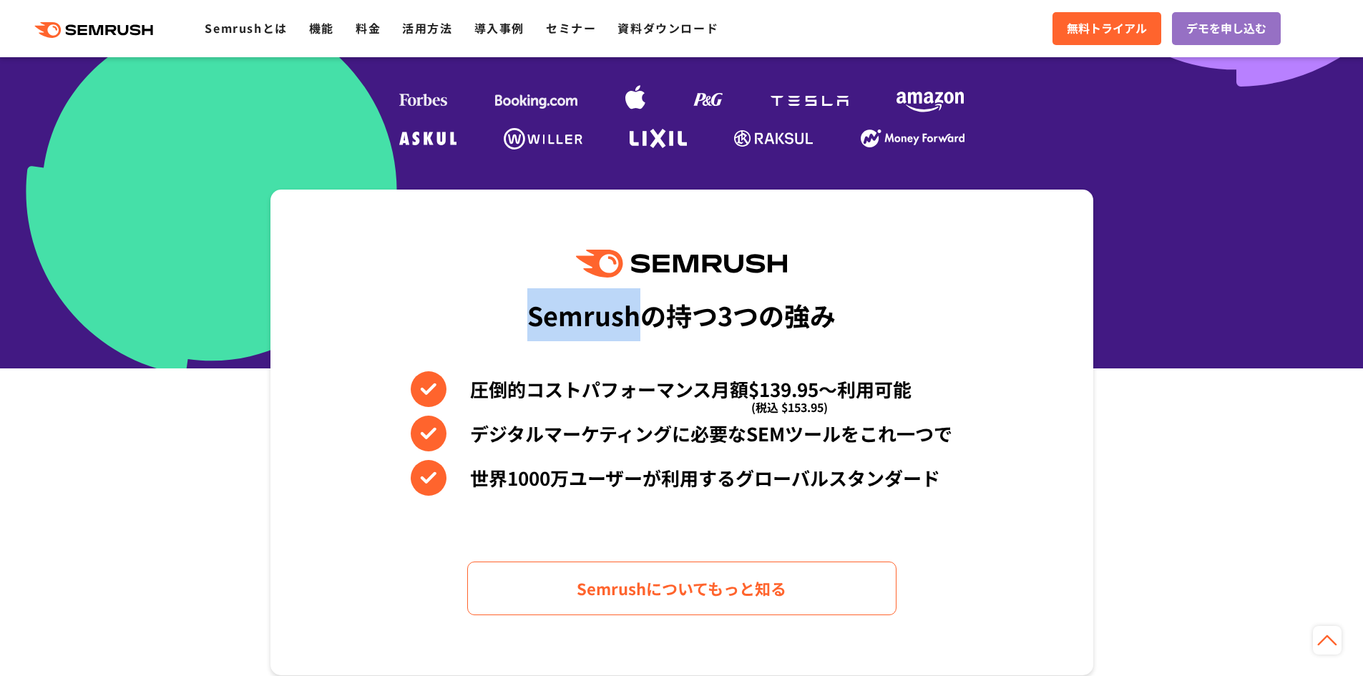 This screenshot has height=676, width=1363. What do you see at coordinates (789, 407) in the screenshot?
I see `span: (税込 $153.95)` at bounding box center [789, 407].